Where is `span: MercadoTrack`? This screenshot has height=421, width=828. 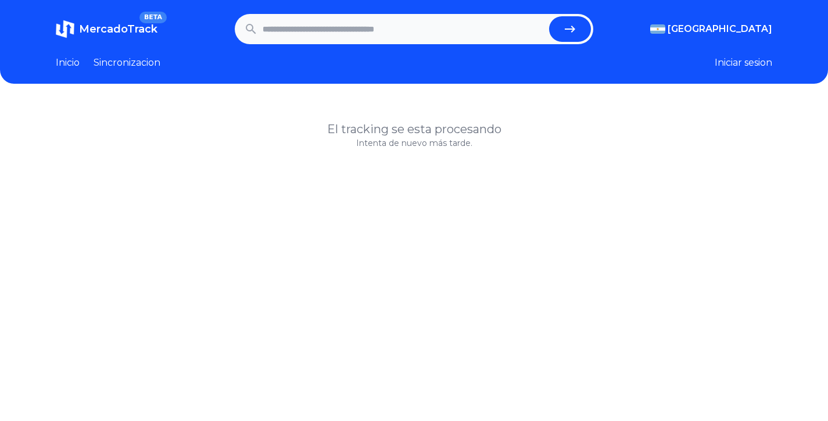 span: MercadoTrack is located at coordinates (118, 29).